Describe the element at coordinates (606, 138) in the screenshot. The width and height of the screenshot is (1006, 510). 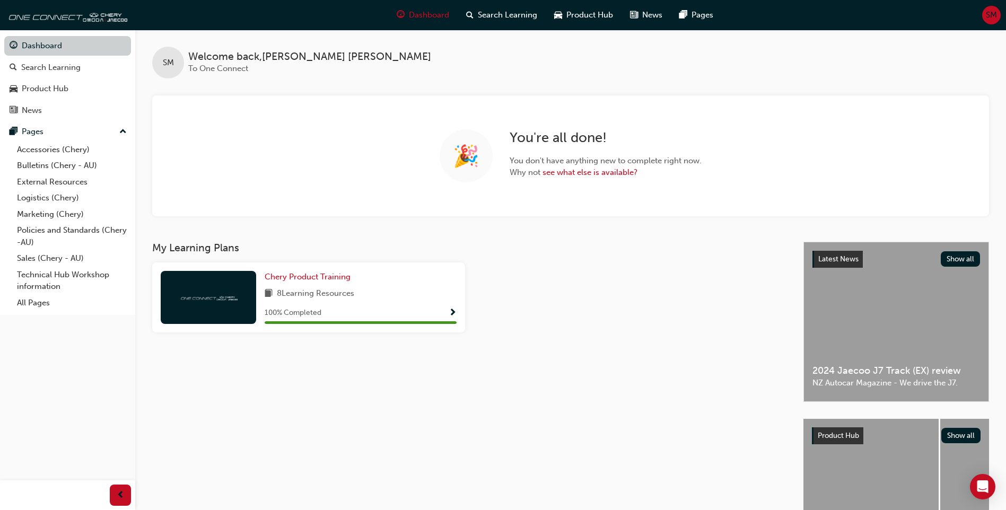
I see `h2: You're all done!` at that location.